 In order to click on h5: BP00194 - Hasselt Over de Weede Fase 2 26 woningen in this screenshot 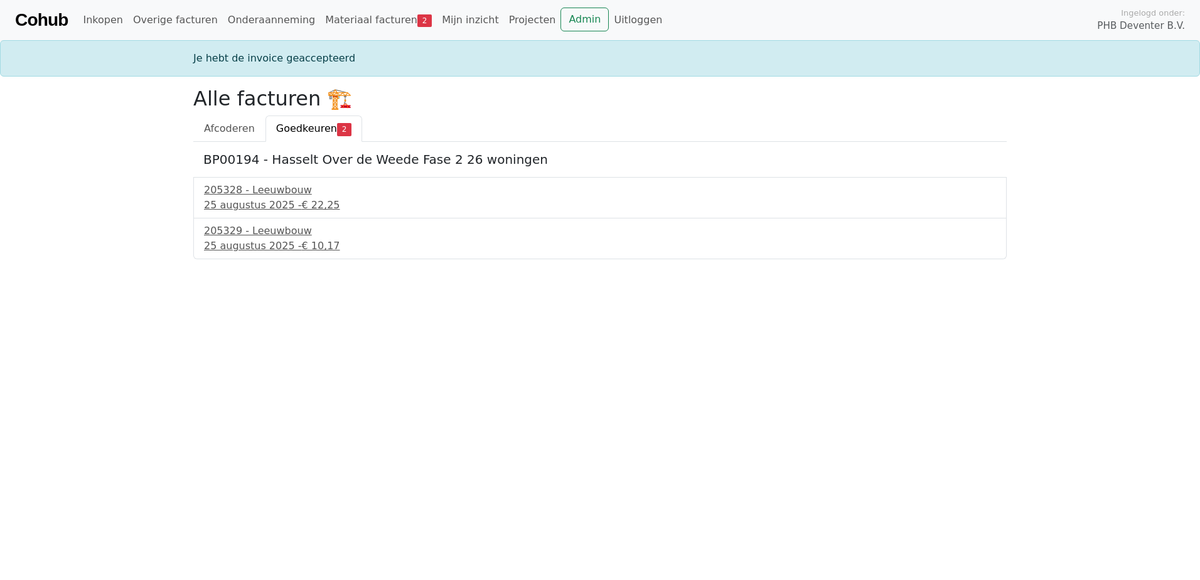, I will do `click(600, 159)`.